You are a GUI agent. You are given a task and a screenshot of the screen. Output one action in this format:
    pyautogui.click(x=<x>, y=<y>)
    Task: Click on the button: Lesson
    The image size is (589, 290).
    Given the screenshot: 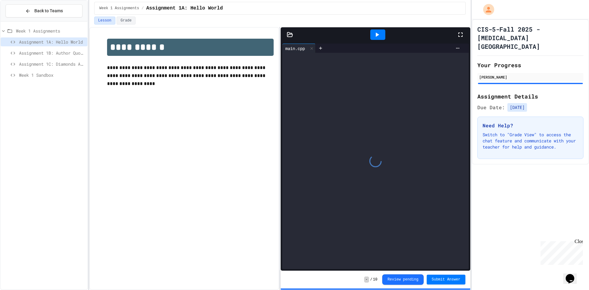 What is the action you would take?
    pyautogui.click(x=105, y=21)
    